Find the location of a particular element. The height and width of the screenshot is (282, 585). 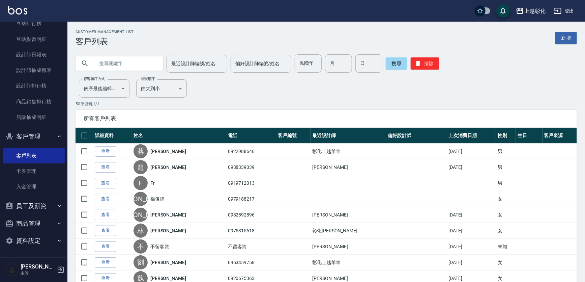

th: 生日 is located at coordinates (529, 135).